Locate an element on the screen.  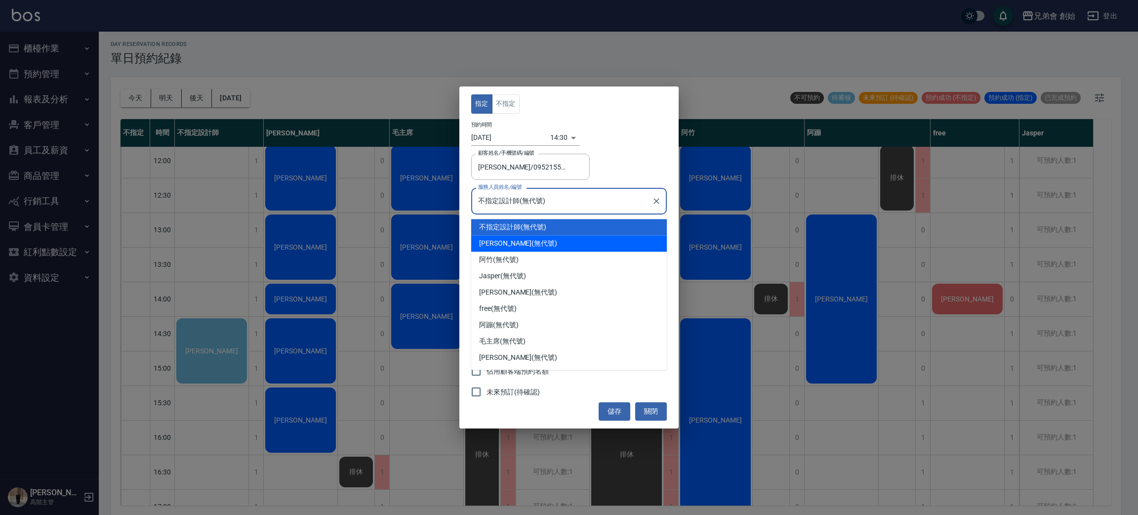
label: 服務人員姓名/編號 is located at coordinates (500, 187).